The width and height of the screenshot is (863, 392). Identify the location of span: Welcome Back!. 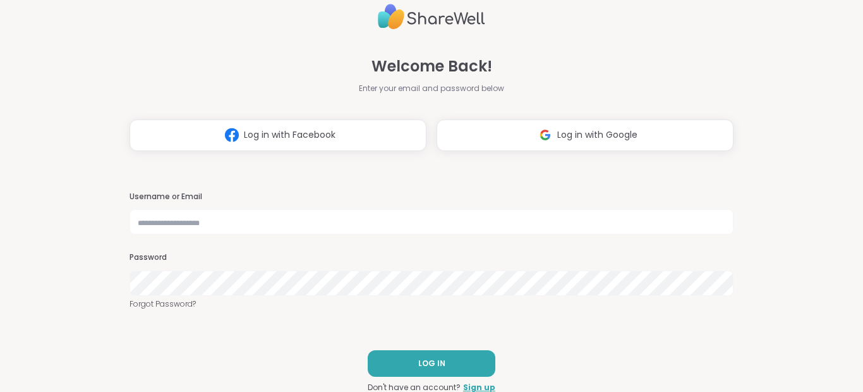
(432, 66).